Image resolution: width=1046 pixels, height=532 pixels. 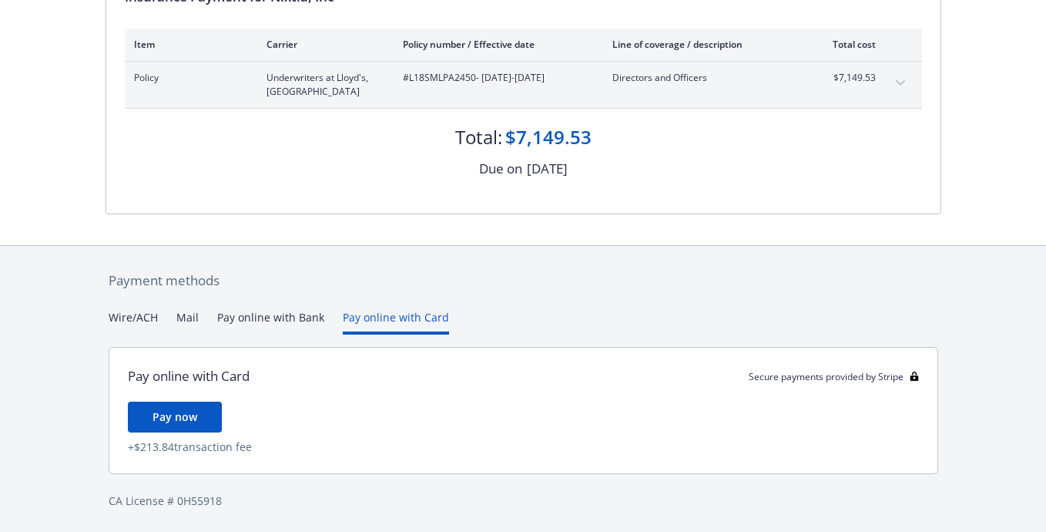 What do you see at coordinates (523, 500) in the screenshot?
I see `div: CA License # 0H55918` at bounding box center [523, 500].